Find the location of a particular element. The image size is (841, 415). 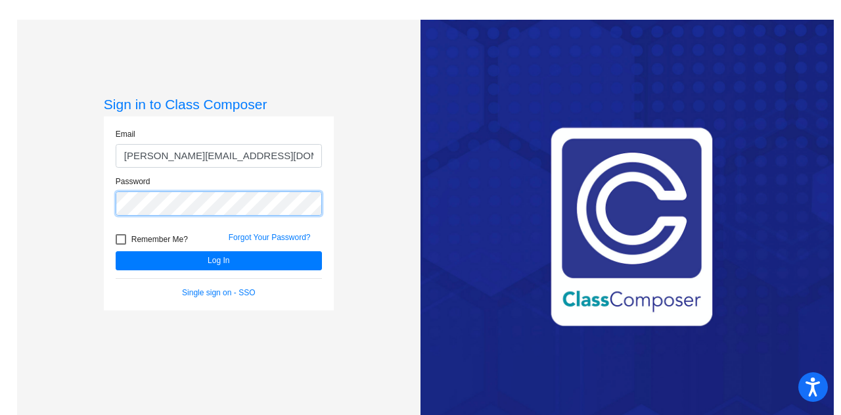

span: Remember Me? is located at coordinates (160, 239).